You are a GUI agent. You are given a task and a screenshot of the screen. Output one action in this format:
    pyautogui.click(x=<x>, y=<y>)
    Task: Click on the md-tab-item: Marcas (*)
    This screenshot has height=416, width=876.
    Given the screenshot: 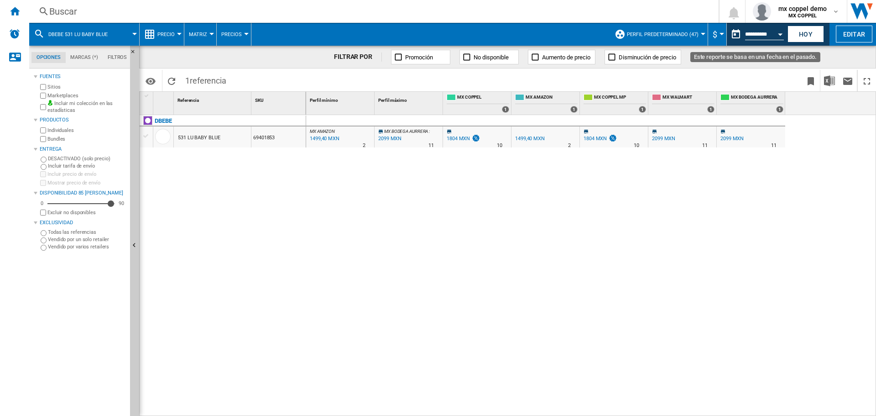 What is the action you would take?
    pyautogui.click(x=84, y=57)
    